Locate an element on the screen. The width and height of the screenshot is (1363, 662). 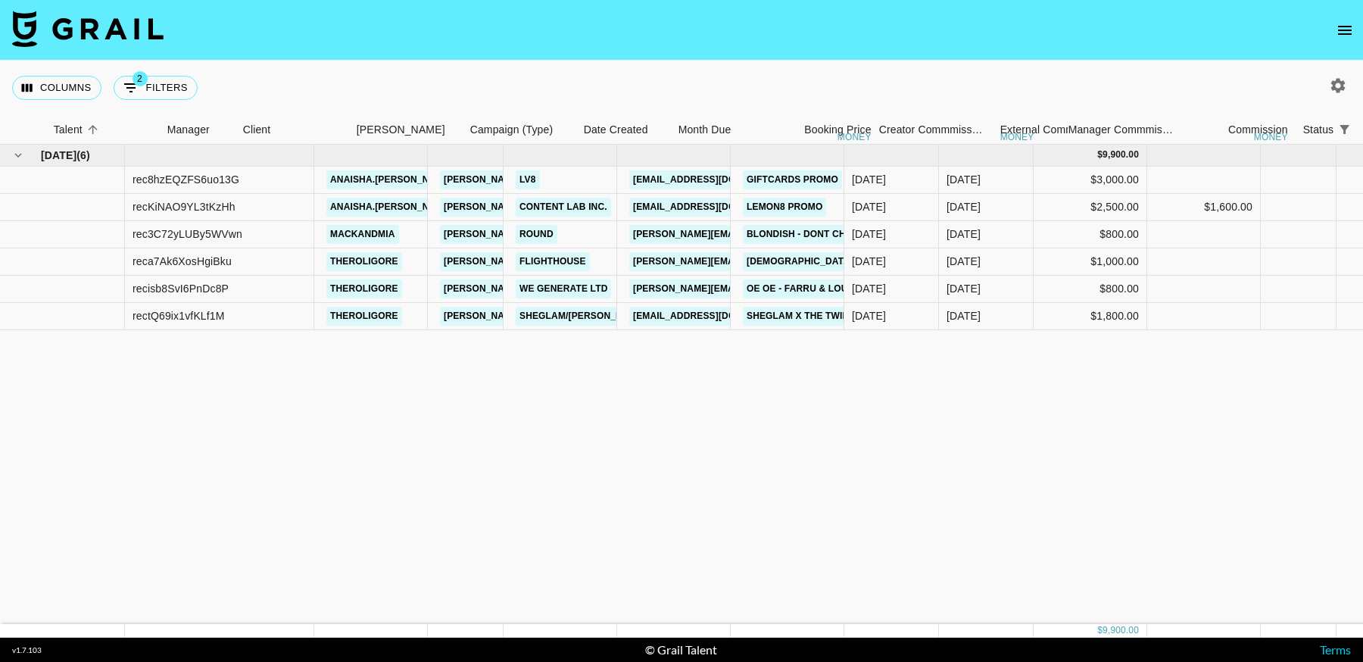
div: 09/09/2025 is located at coordinates (869, 316).